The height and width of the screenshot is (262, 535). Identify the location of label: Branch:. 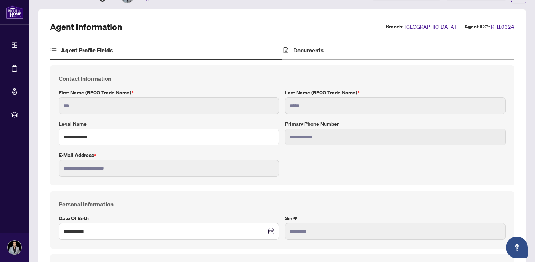
(394, 27).